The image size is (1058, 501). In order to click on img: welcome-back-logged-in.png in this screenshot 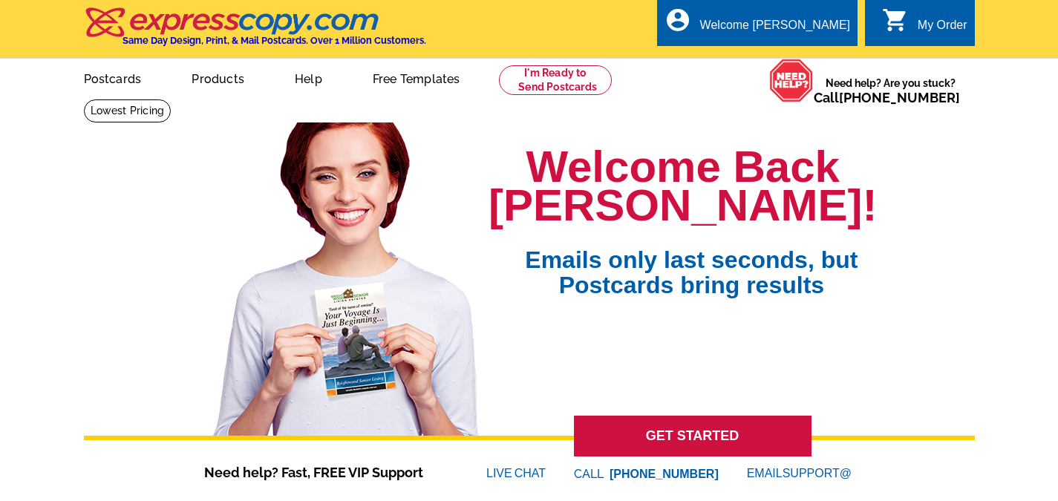, I will do `click(346, 273)`.